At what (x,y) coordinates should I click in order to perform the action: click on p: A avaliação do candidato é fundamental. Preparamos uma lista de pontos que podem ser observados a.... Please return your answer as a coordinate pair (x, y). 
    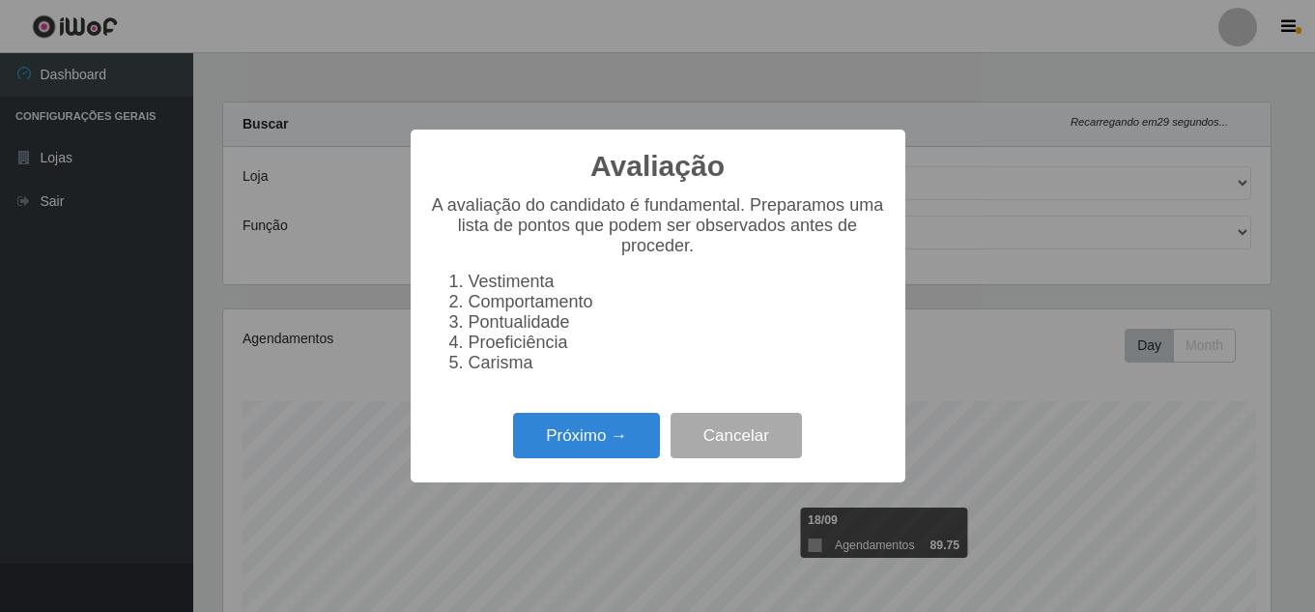
    Looking at the image, I should click on (658, 225).